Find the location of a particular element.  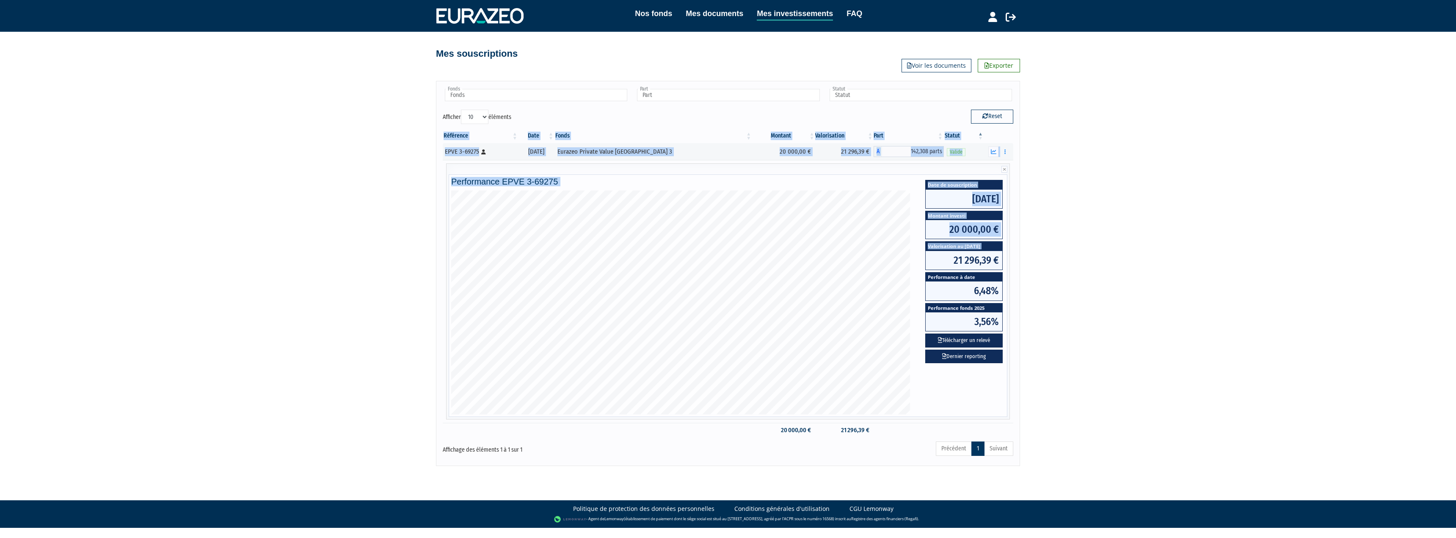

span: Performance à date is located at coordinates (963, 277).